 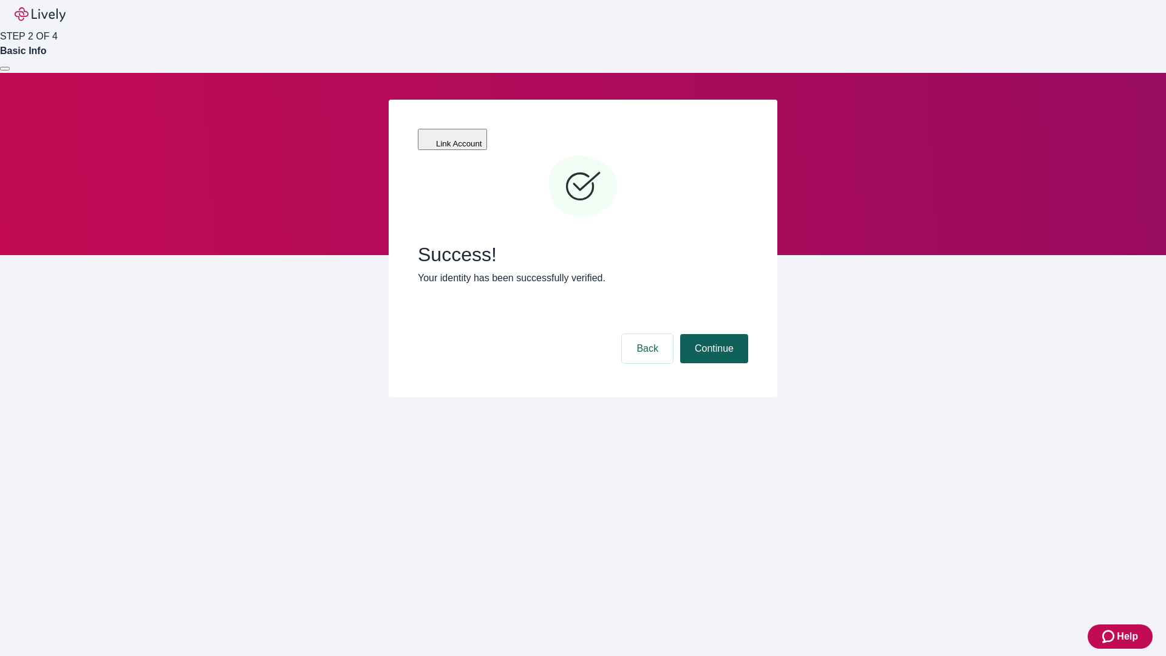 I want to click on button: Back, so click(x=647, y=348).